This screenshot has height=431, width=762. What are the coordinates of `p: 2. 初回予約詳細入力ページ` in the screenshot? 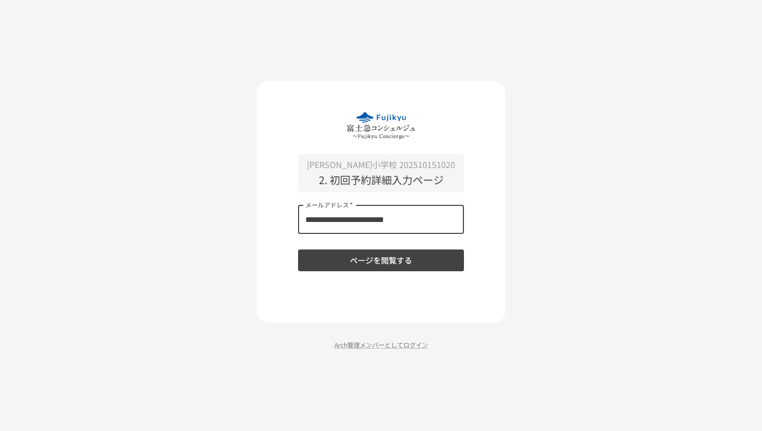 It's located at (381, 180).